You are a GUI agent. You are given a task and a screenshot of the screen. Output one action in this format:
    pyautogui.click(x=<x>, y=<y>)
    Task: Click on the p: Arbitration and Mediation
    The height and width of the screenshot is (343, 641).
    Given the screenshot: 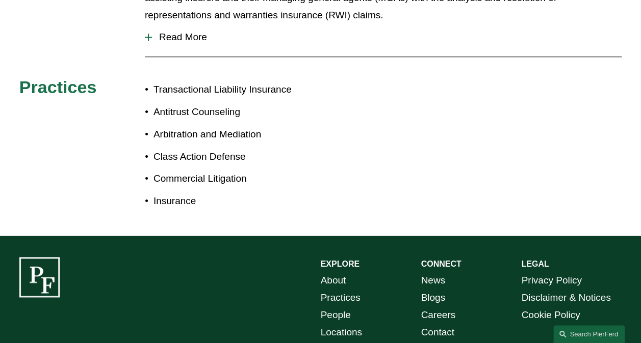 What is the action you would take?
    pyautogui.click(x=237, y=135)
    